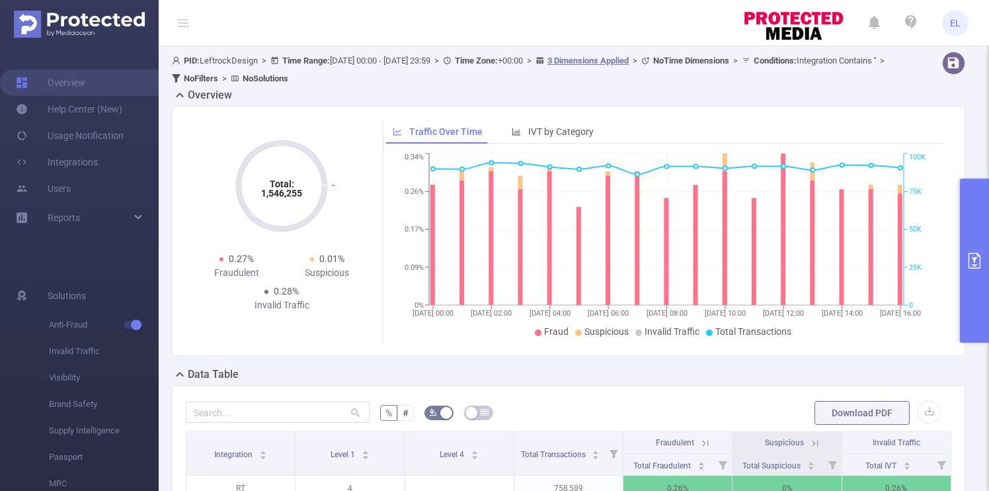  What do you see at coordinates (516, 132) in the screenshot?
I see `i: icon: bar-chart` at bounding box center [516, 132].